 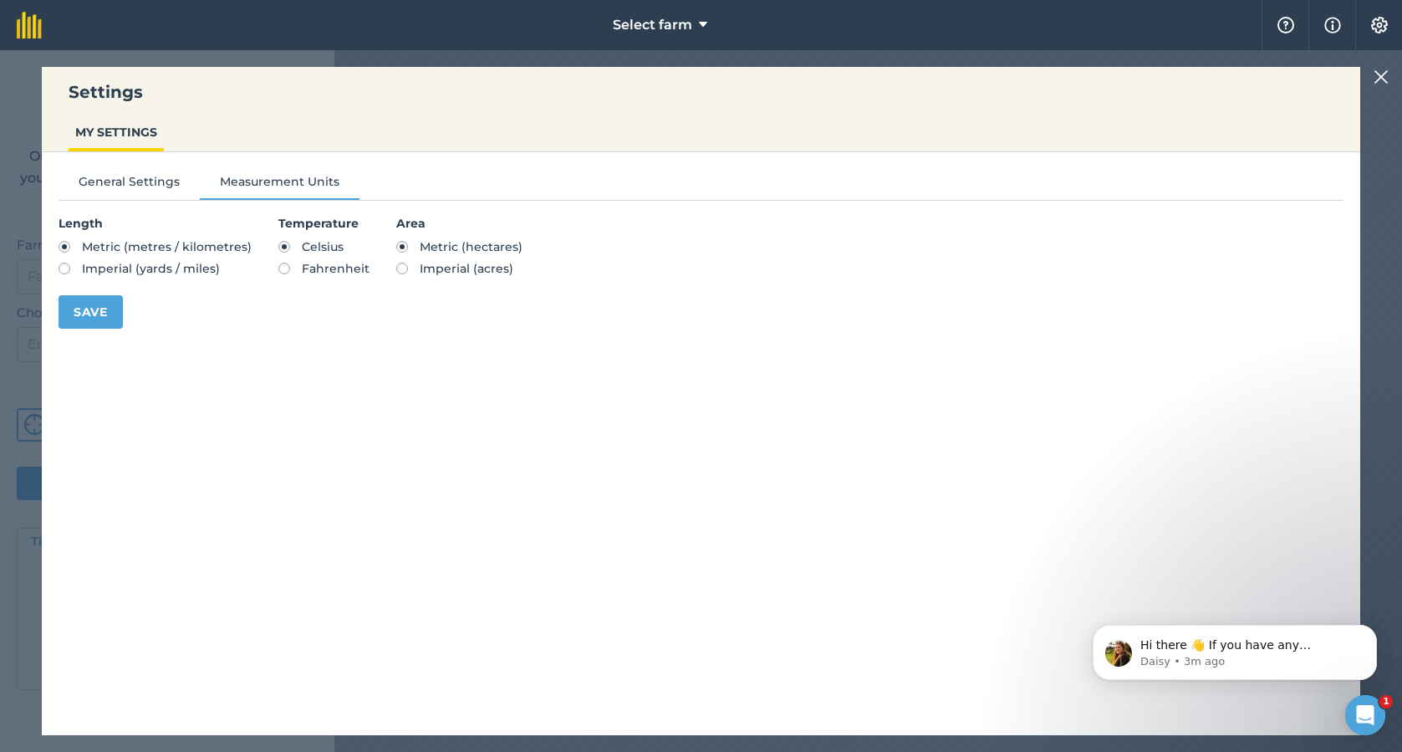 I want to click on h4: Area, so click(x=459, y=223).